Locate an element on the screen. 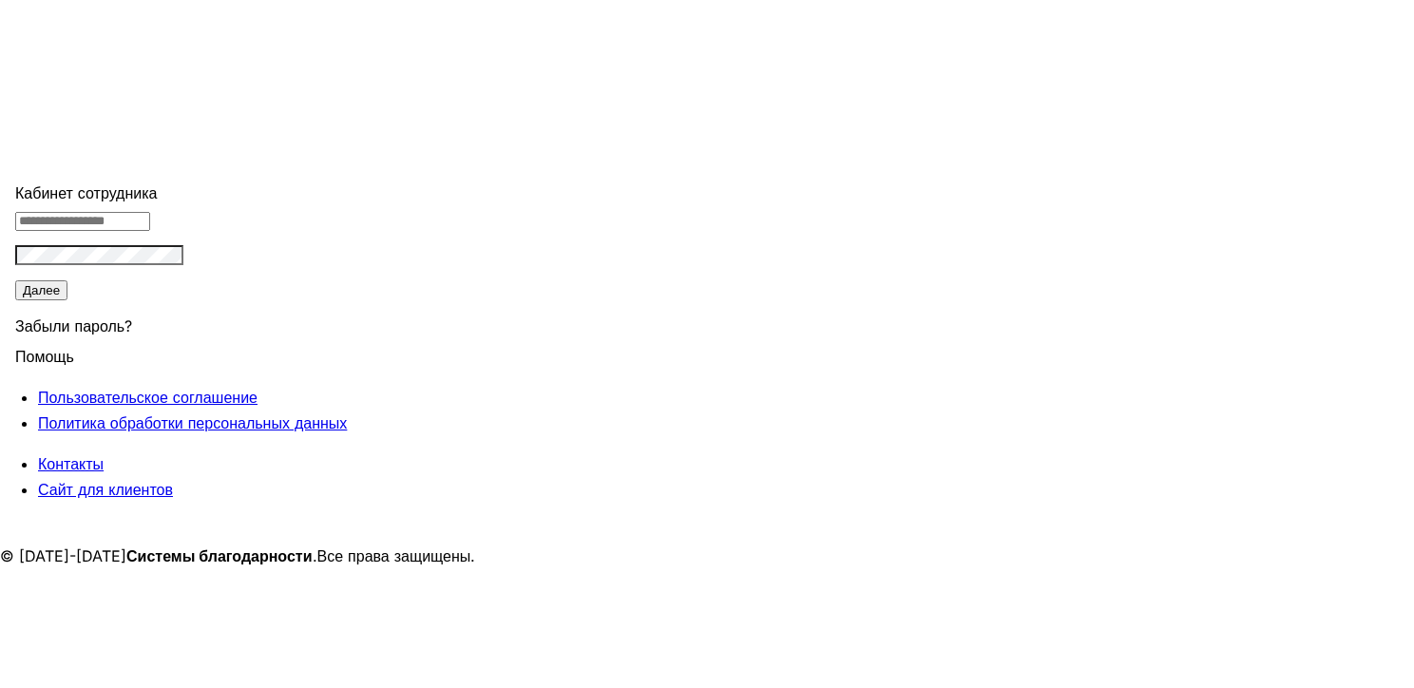  span: Сайт для клиентов is located at coordinates (106, 490).